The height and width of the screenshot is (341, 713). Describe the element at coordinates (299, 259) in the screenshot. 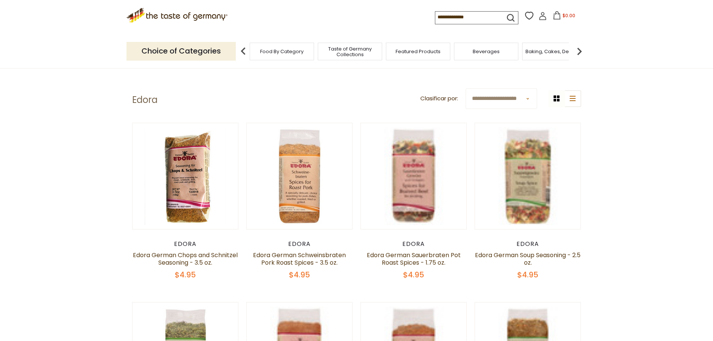

I see `a: Edora German Schweinsbraten Pork Roast Spices - 3.5 oz.` at that location.